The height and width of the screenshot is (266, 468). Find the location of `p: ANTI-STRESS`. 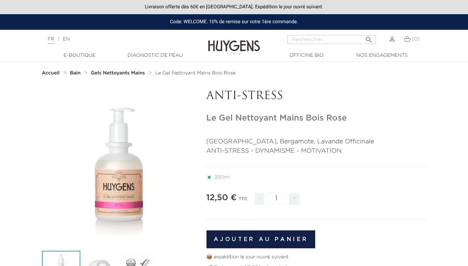

p: ANTI-STRESS is located at coordinates (316, 96).